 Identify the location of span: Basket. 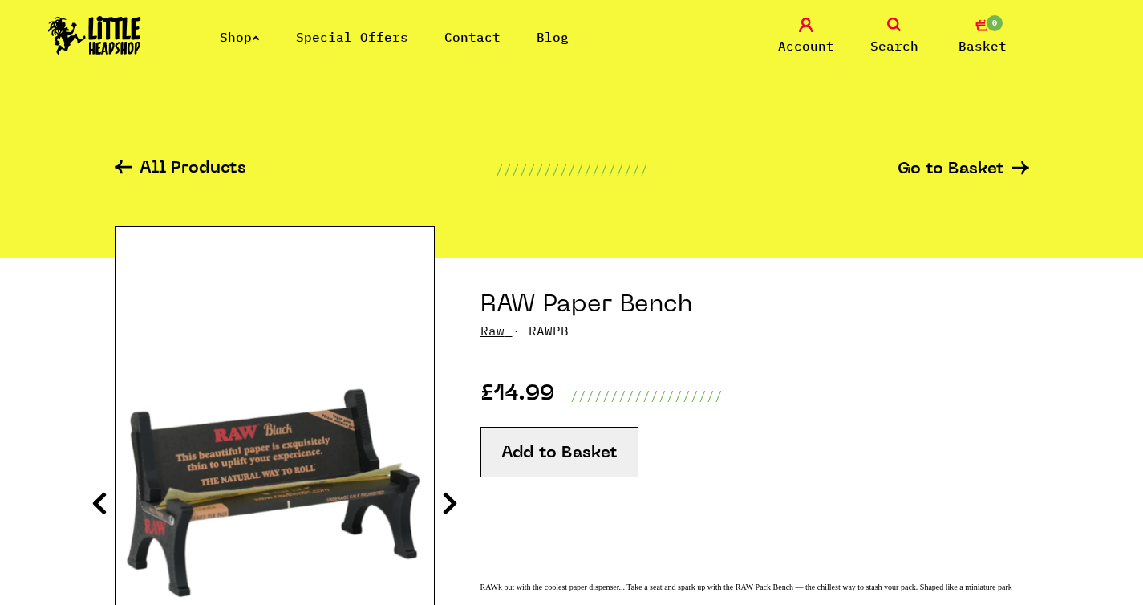
(983, 46).